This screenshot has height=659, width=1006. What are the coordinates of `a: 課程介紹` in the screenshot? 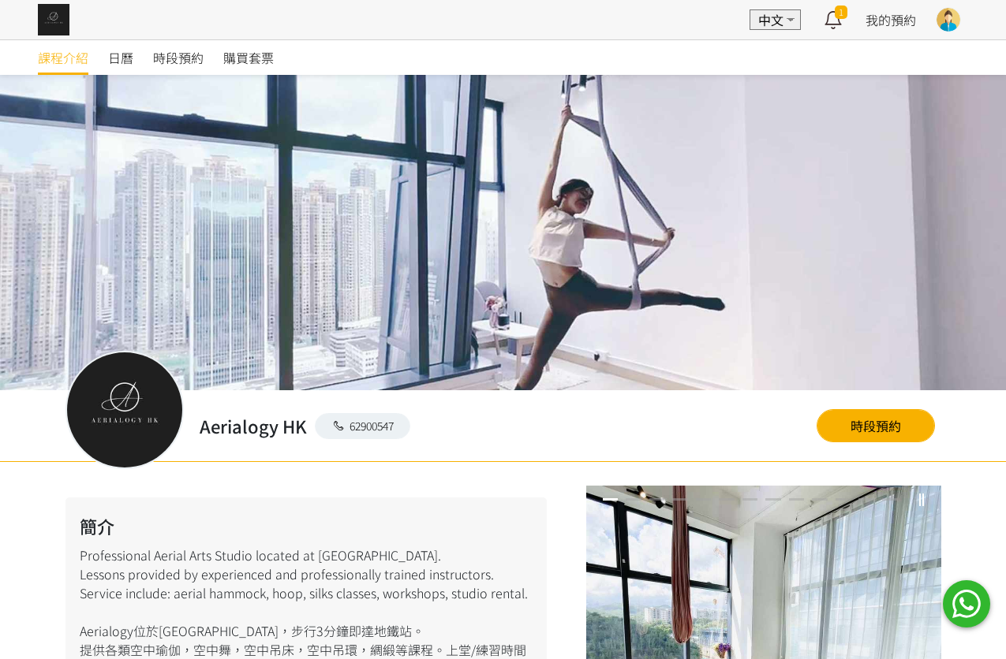 It's located at (63, 58).